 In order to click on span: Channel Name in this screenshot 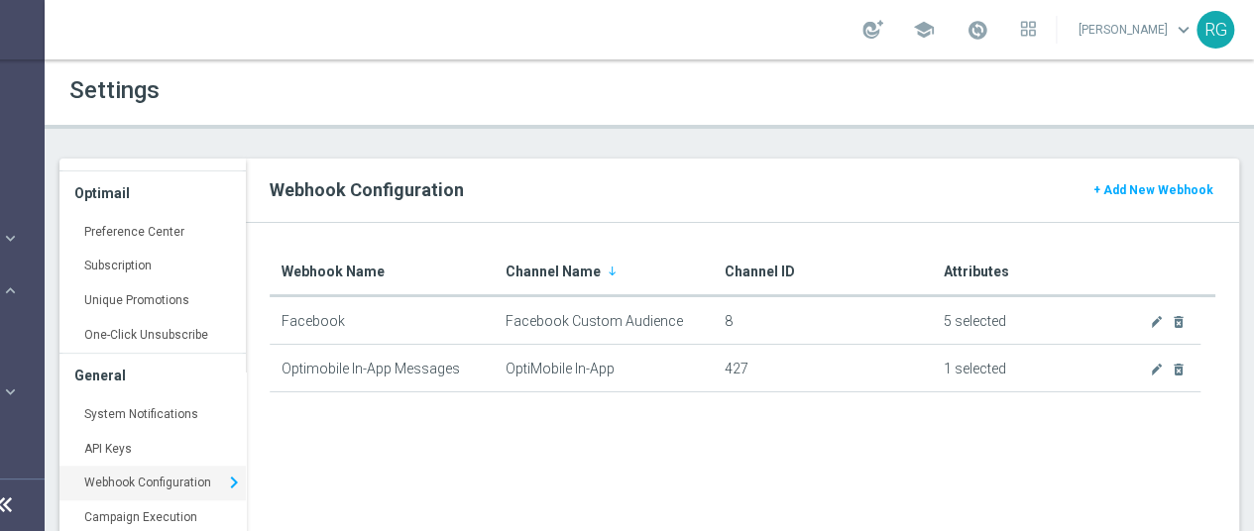, I will do `click(553, 272)`.